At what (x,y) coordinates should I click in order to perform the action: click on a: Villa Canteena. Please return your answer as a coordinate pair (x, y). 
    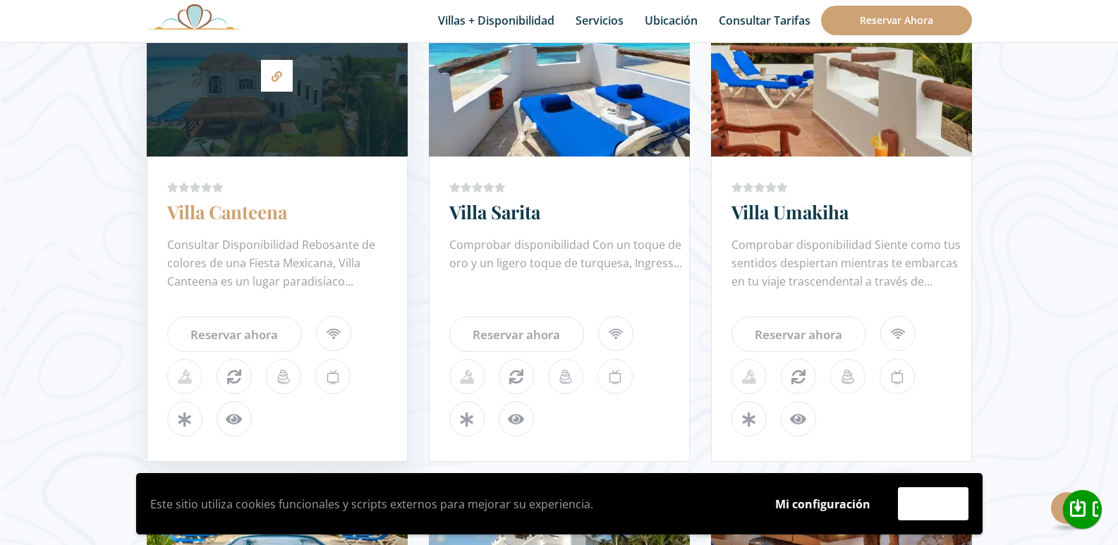
    Looking at the image, I should click on (227, 212).